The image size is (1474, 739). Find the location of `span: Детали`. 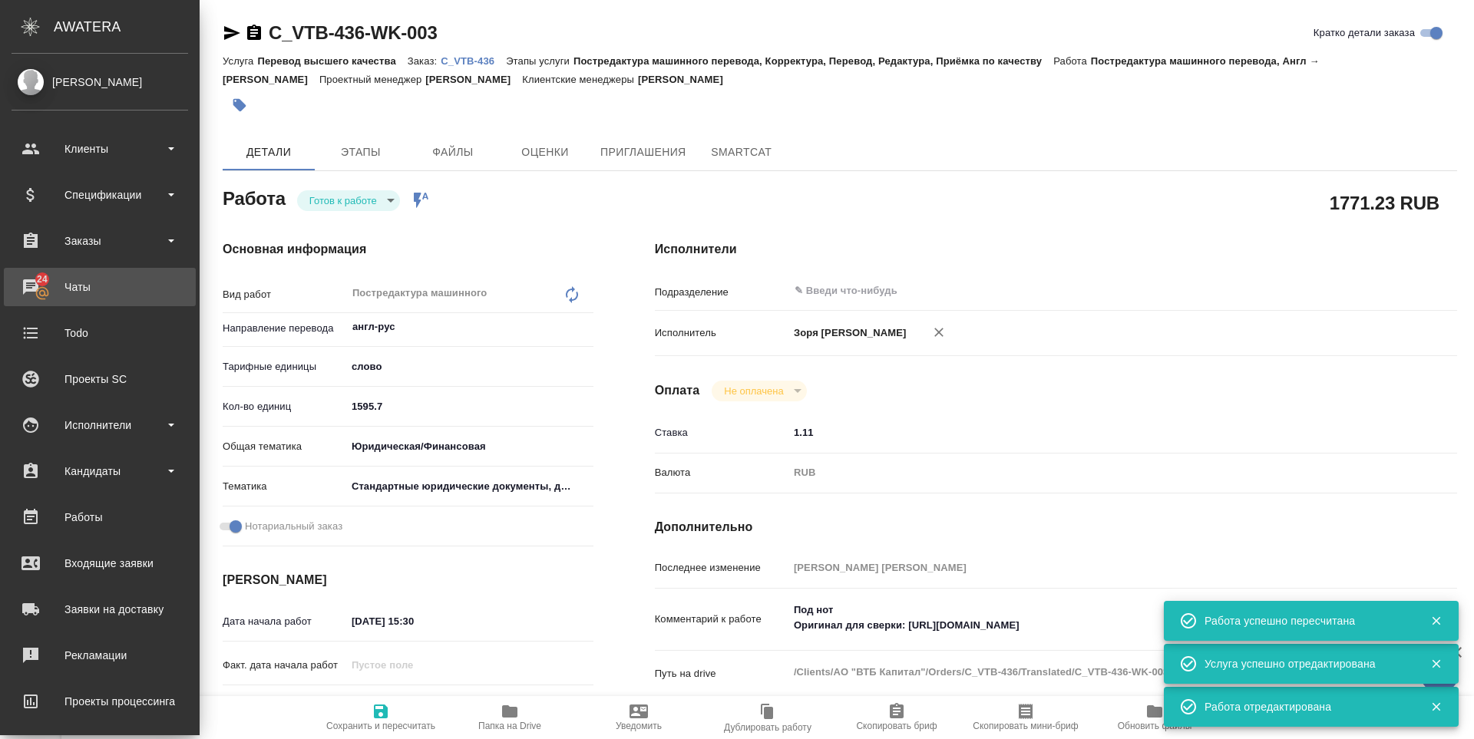

span: Детали is located at coordinates (269, 152).